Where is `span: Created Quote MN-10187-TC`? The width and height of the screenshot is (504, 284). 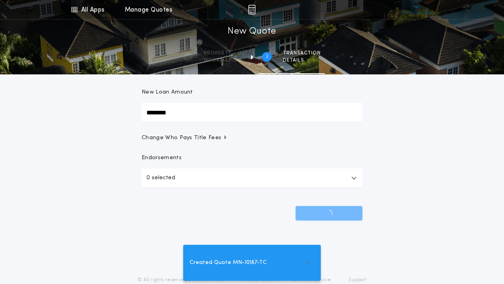
span: Created Quote MN-10187-TC is located at coordinates (228, 263).